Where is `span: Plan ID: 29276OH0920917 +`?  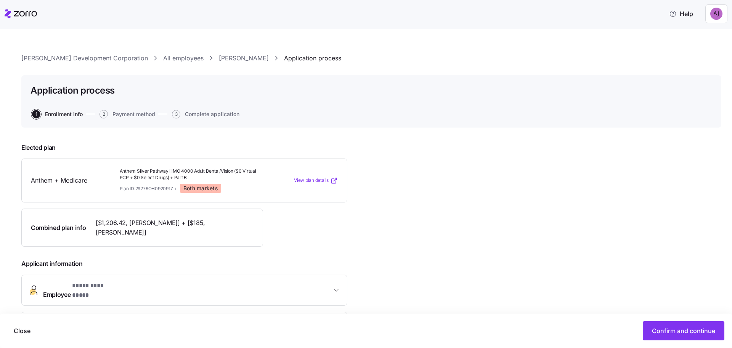
span: Plan ID: 29276OH0920917 + is located at coordinates (148, 188).